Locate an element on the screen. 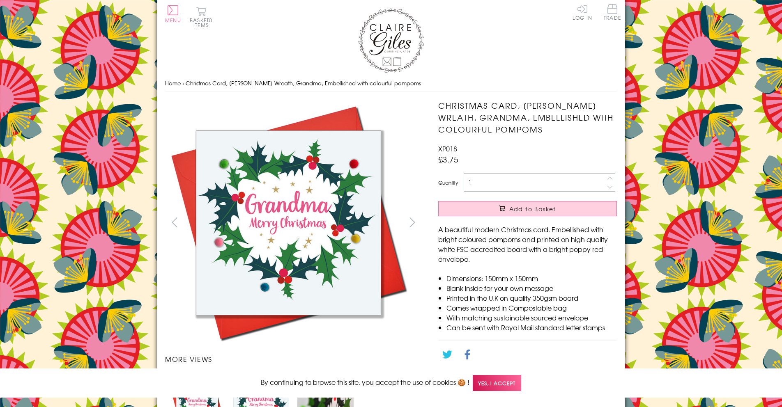 The width and height of the screenshot is (782, 407). a: Home is located at coordinates (173, 83).